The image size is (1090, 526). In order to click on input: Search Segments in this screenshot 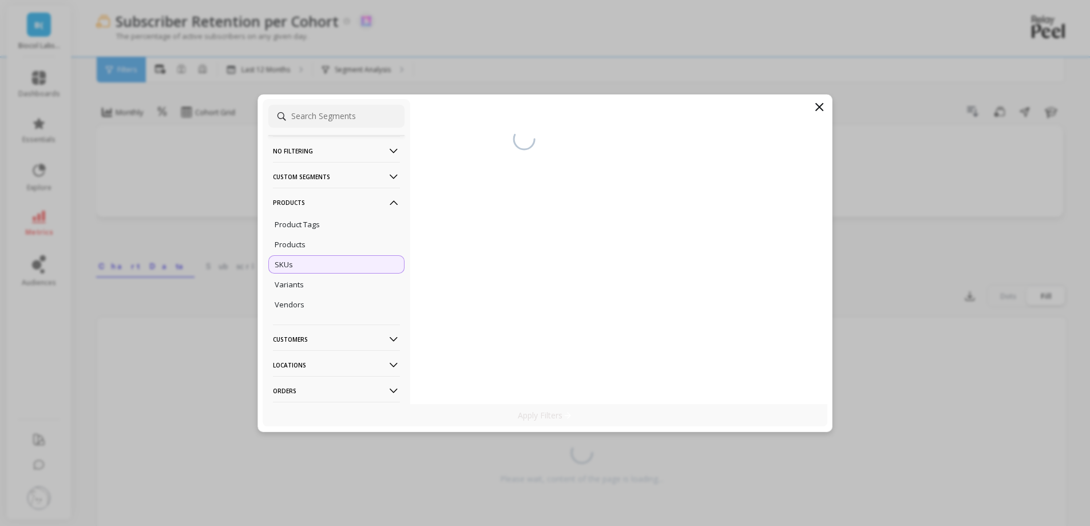, I will do `click(336, 116)`.